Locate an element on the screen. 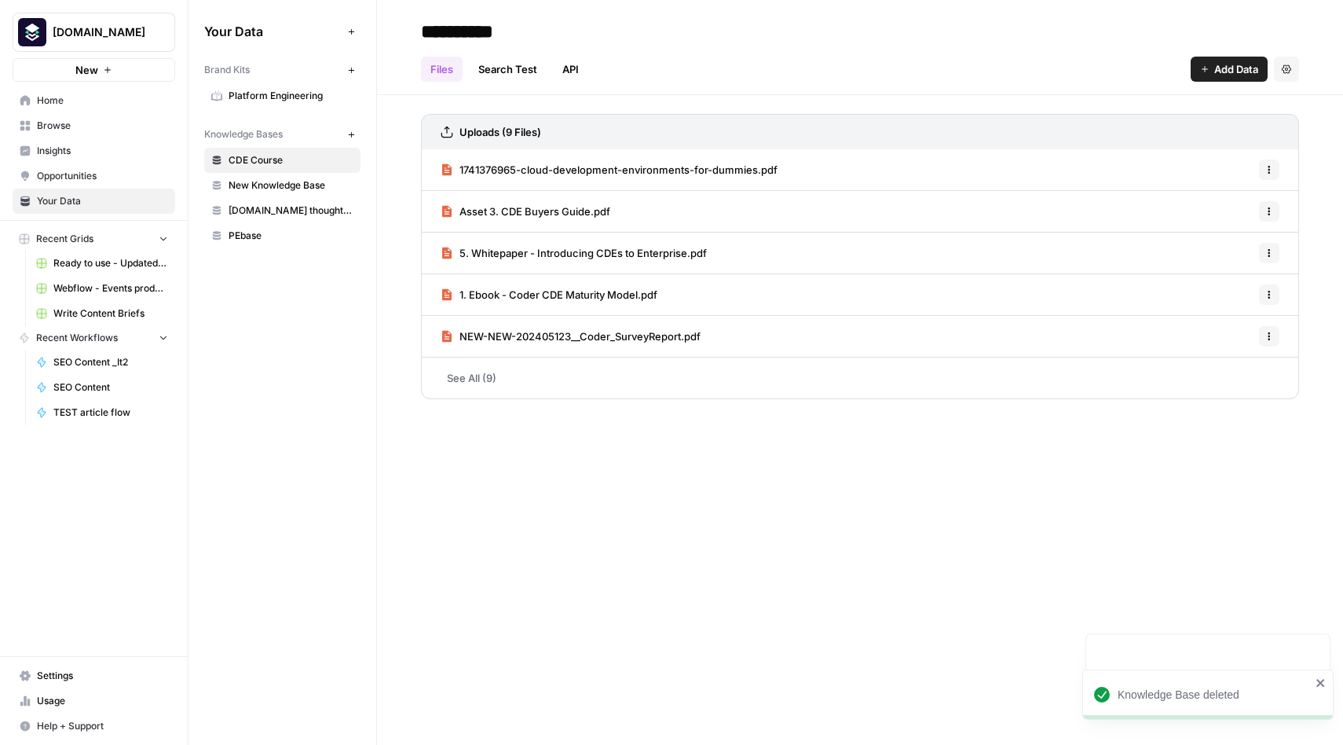  span: CDE Course is located at coordinates (291, 160).